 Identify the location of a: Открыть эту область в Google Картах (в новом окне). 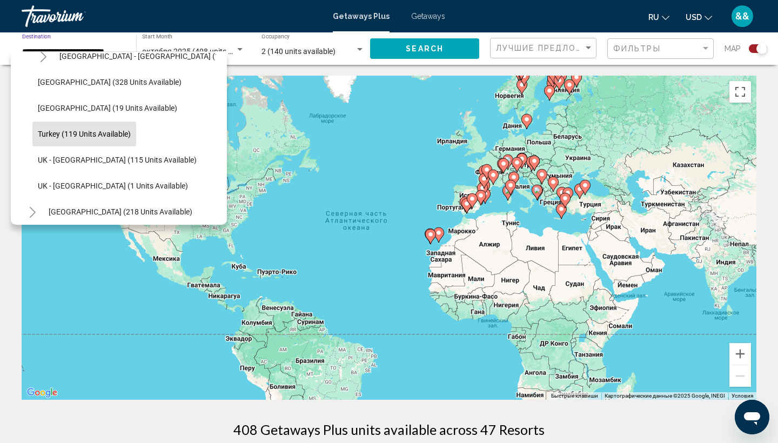
(42, 393).